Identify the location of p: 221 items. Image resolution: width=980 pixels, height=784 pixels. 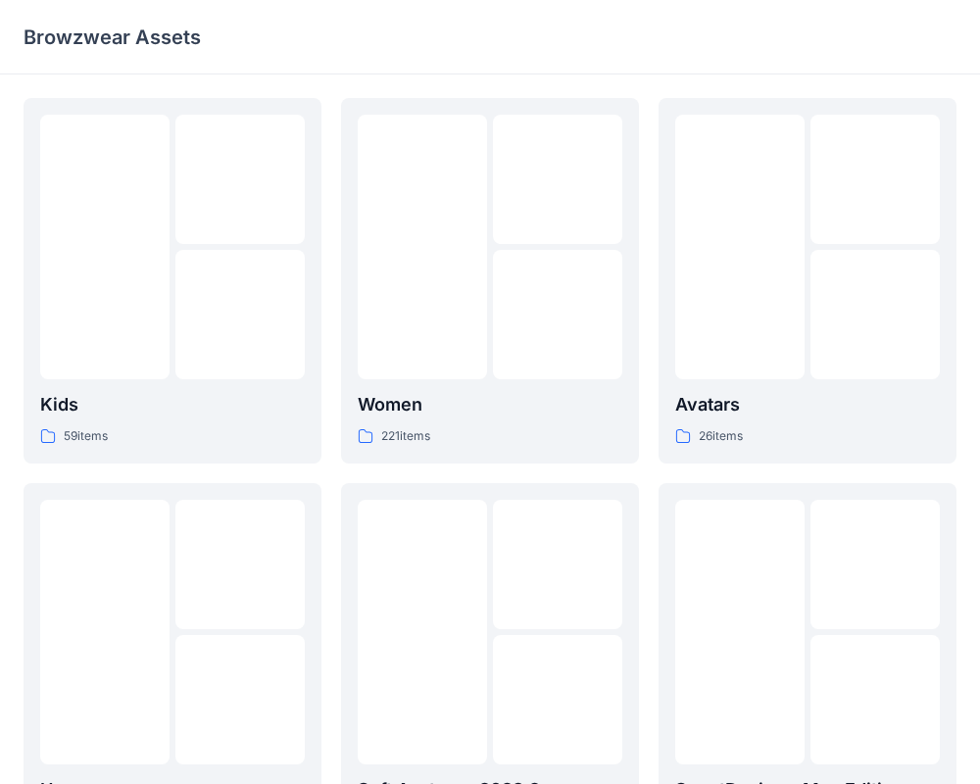
(406, 436).